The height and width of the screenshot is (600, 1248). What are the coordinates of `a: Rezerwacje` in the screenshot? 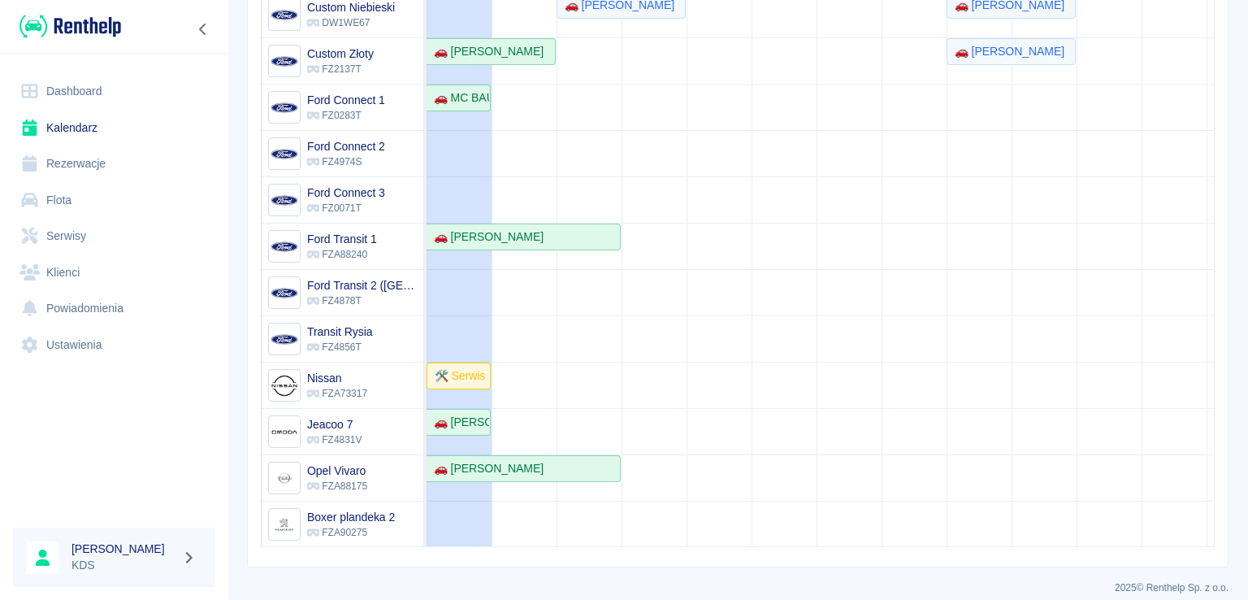 It's located at (114, 163).